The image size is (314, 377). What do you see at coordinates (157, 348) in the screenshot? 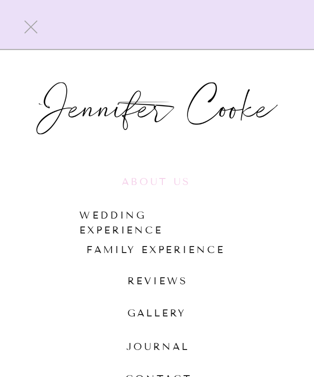
I see `nav: Journal` at bounding box center [157, 348].